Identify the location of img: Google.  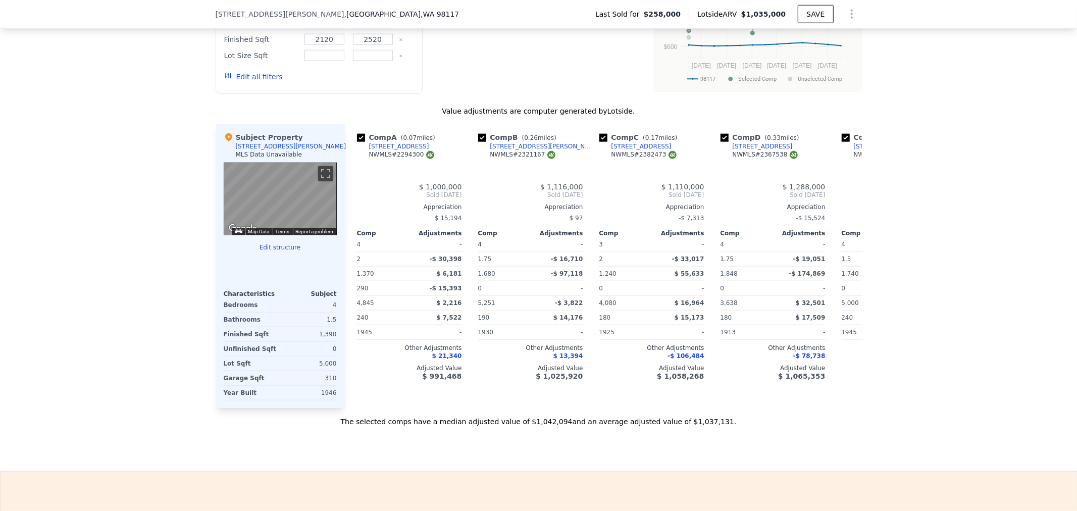
(243, 229).